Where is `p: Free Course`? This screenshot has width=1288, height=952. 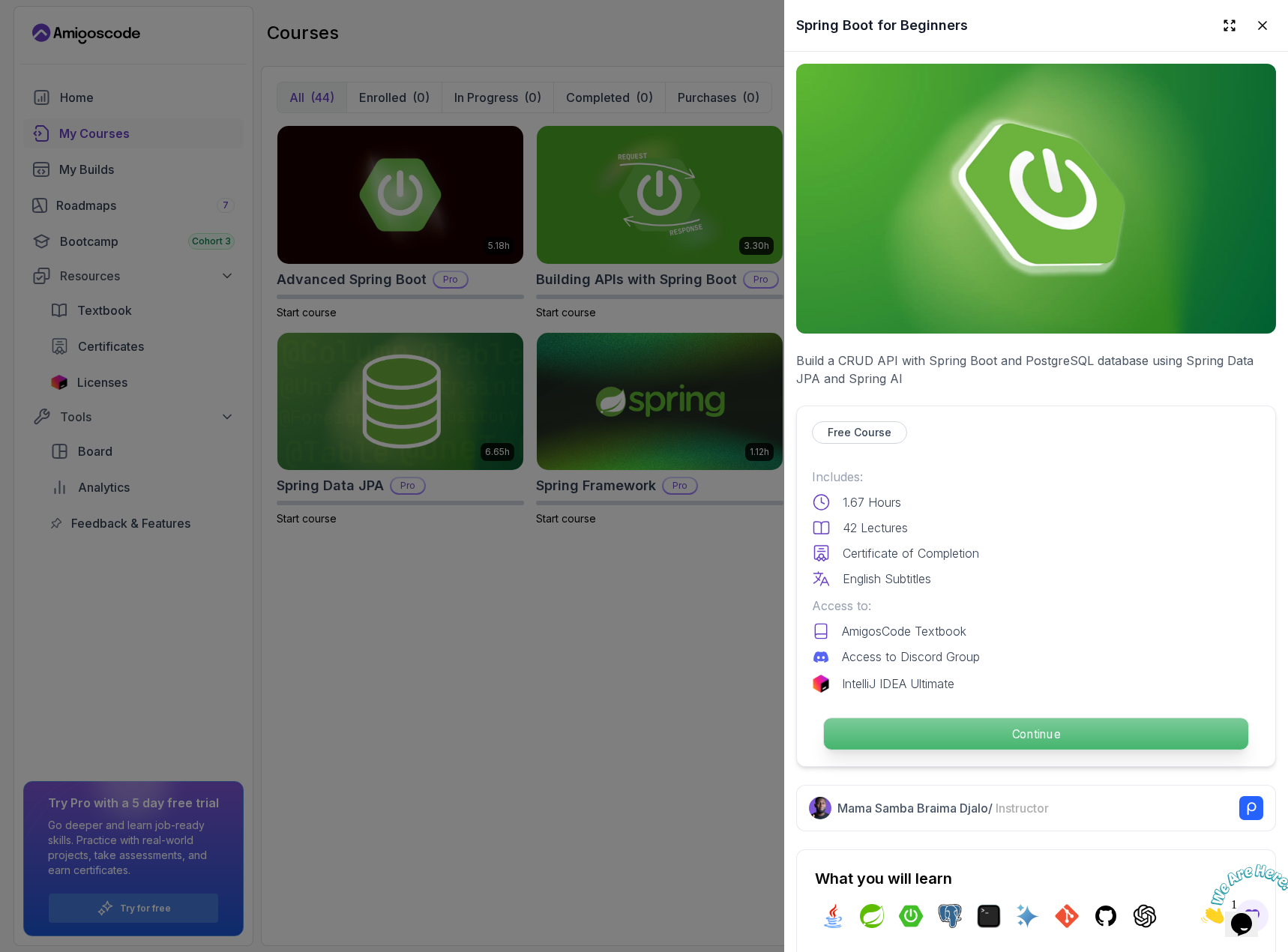 p: Free Course is located at coordinates (859, 433).